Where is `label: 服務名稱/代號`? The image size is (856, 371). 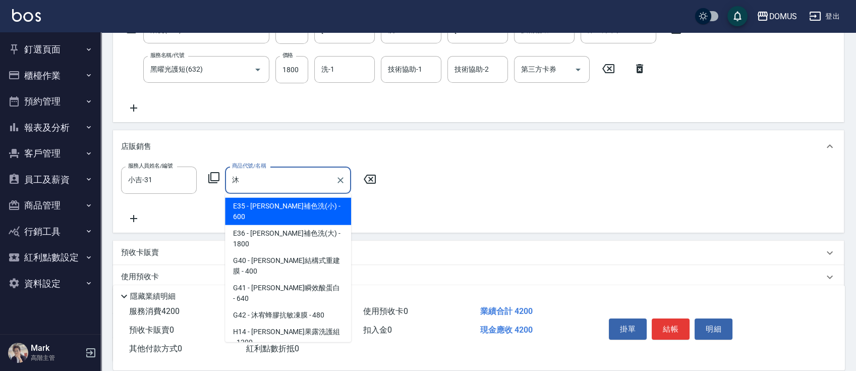
label: 服務名稱/代號 is located at coordinates (167, 55).